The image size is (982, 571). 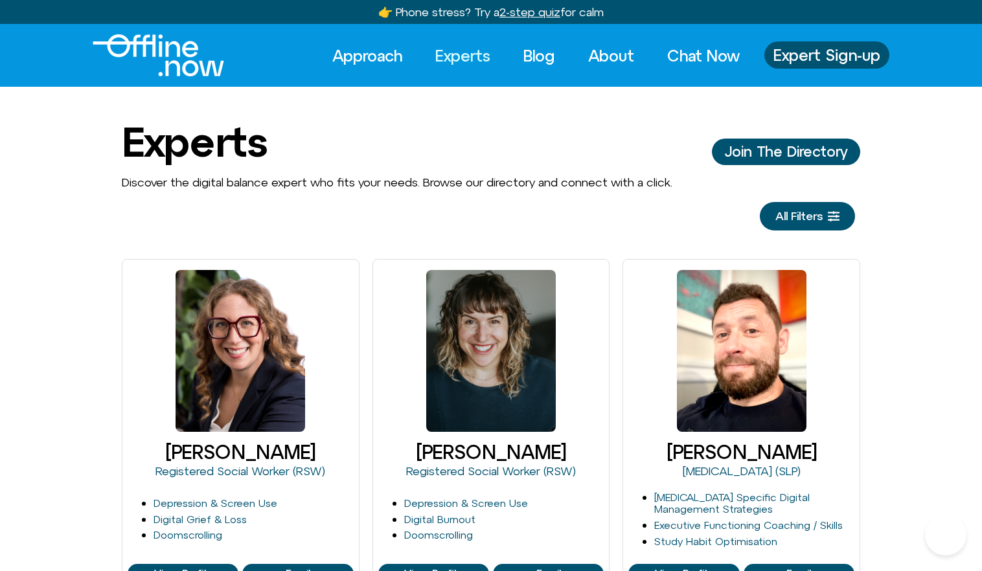 What do you see at coordinates (611, 56) in the screenshot?
I see `a: About` at bounding box center [611, 56].